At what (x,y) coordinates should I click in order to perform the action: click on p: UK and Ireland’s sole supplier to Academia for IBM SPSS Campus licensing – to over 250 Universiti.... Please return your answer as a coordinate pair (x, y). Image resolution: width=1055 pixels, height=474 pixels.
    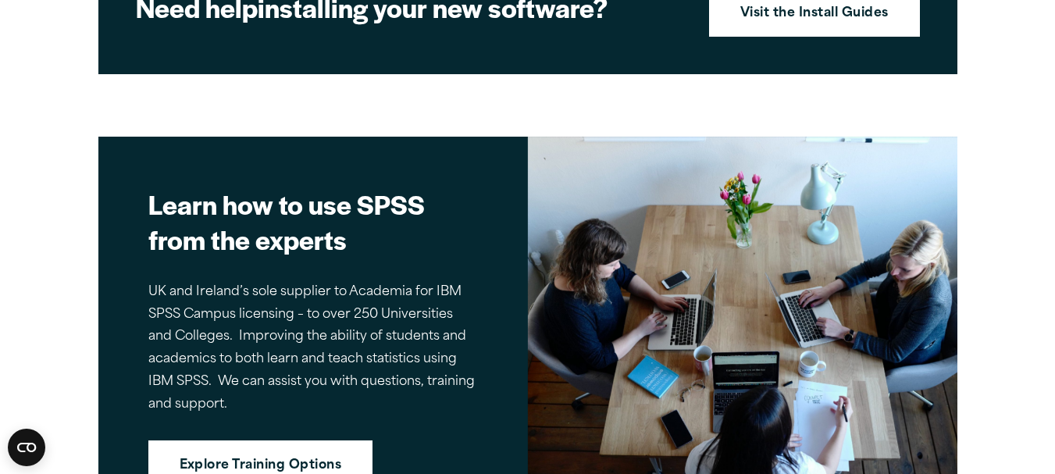
    Looking at the image, I should click on (313, 348).